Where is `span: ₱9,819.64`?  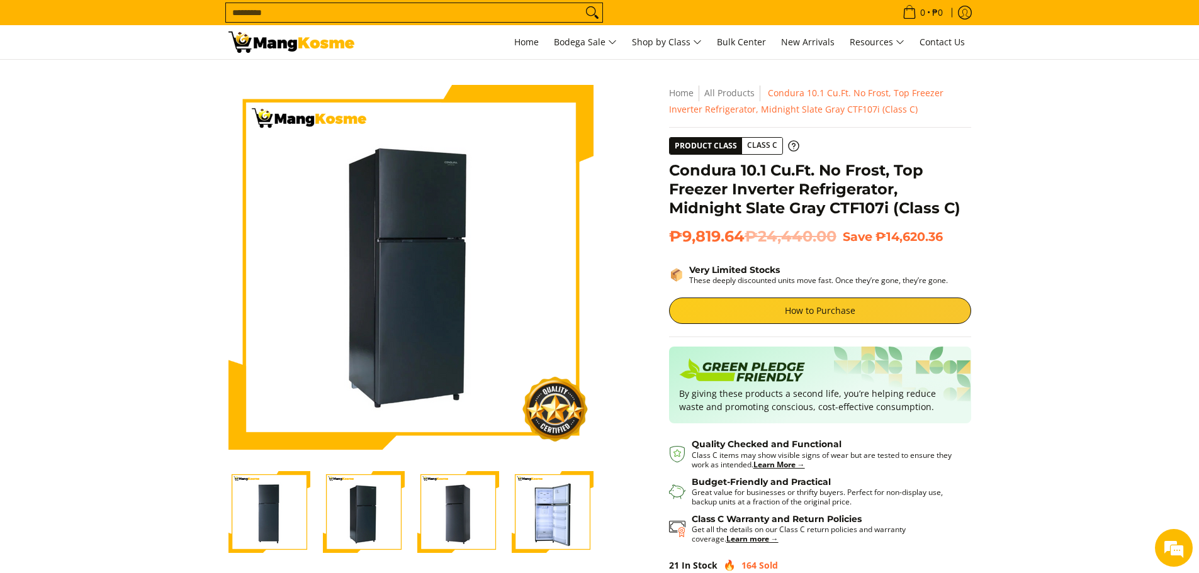
span: ₱9,819.64 is located at coordinates (752, 237).